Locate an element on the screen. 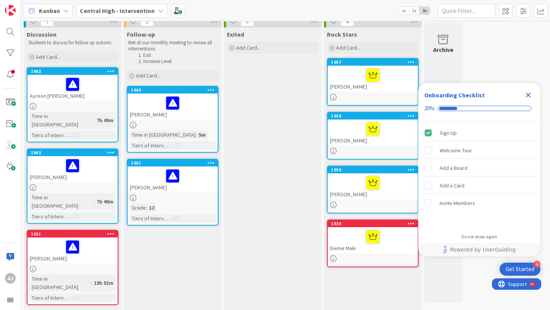 This screenshot has width=550, height=310. div: Checklist progress: 20% is located at coordinates (480, 109).